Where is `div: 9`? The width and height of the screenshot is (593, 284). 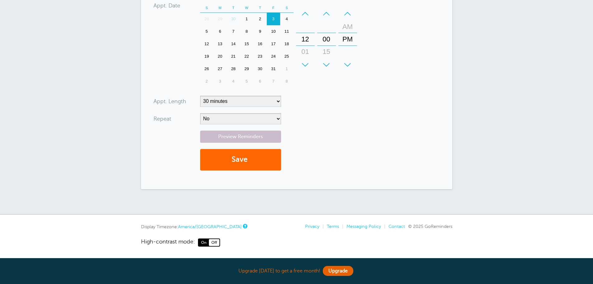 div: 9 is located at coordinates (260, 31).